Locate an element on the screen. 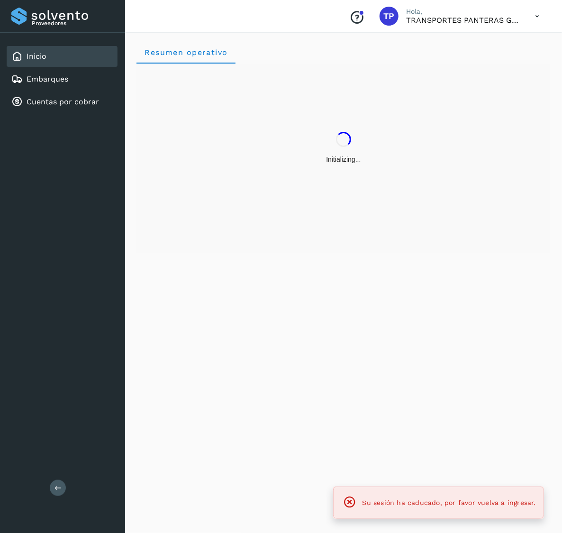 Image resolution: width=562 pixels, height=533 pixels. a: Embarques is located at coordinates (47, 79).